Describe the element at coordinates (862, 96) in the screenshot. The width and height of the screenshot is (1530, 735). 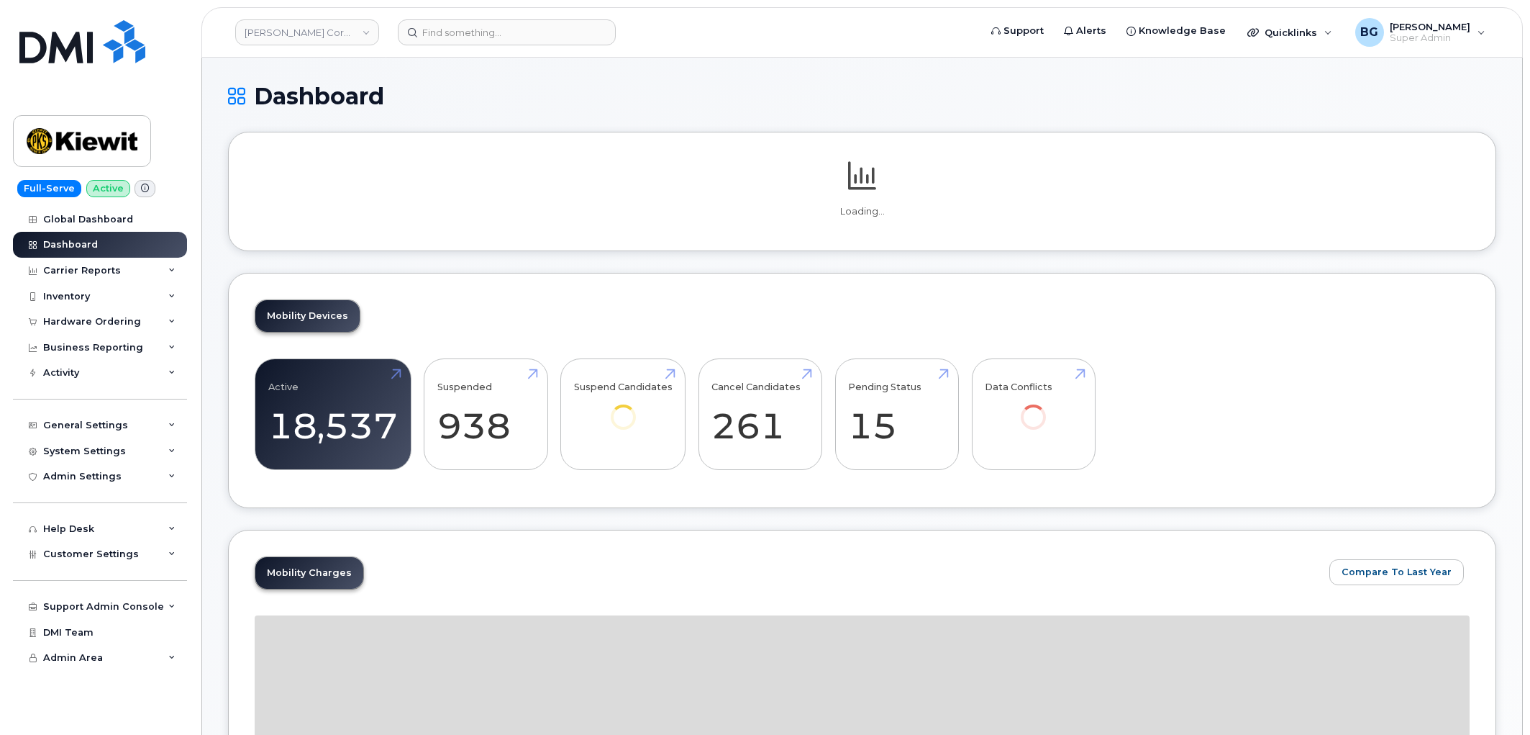
I see `h1: Dashboard` at that location.